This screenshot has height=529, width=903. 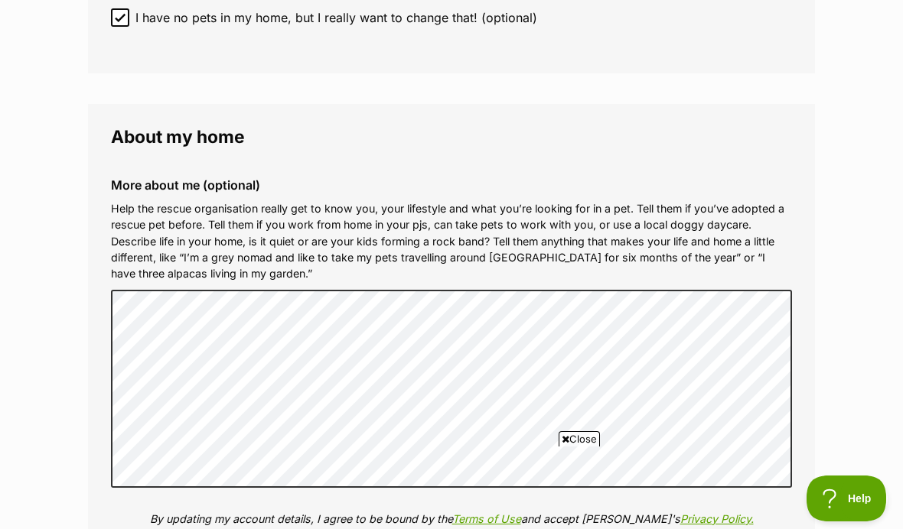 What do you see at coordinates (579, 439) in the screenshot?
I see `span: Close` at bounding box center [579, 439].